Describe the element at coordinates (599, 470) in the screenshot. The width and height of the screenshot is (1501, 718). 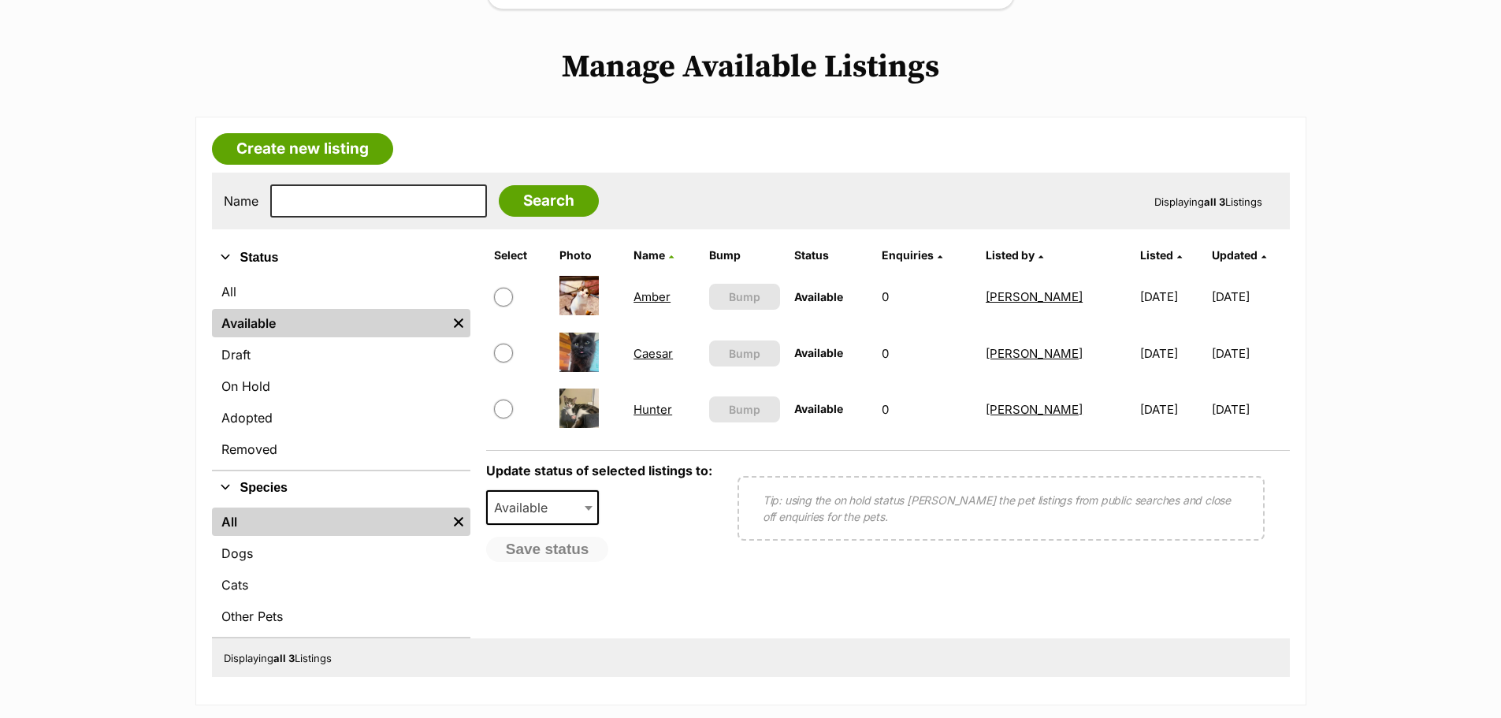
I see `label: Update status of selected listings to:` at that location.